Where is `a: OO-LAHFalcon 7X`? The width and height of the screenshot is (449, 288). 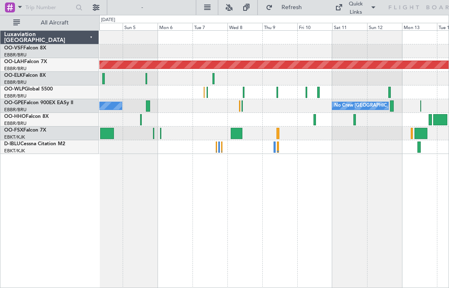
a: OO-LAHFalcon 7X is located at coordinates (25, 62).